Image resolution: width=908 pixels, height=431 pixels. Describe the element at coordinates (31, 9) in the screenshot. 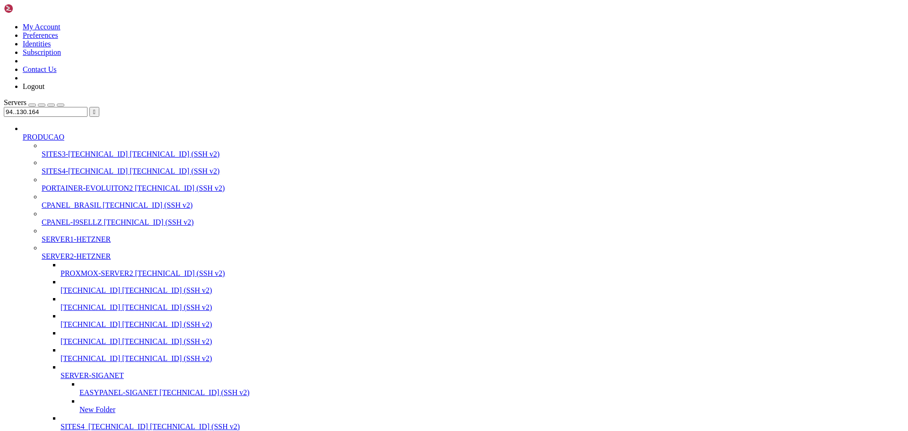

I see `img: Shellngn` at that location.